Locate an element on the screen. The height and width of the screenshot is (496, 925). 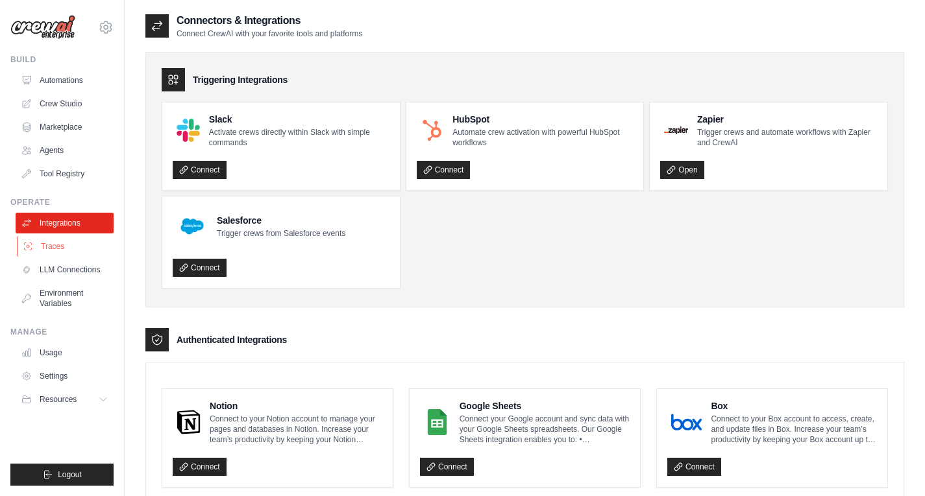
p: Connect to your Notion account to manage your pages and databases in Notion. Increase your team’s... is located at coordinates (296, 430).